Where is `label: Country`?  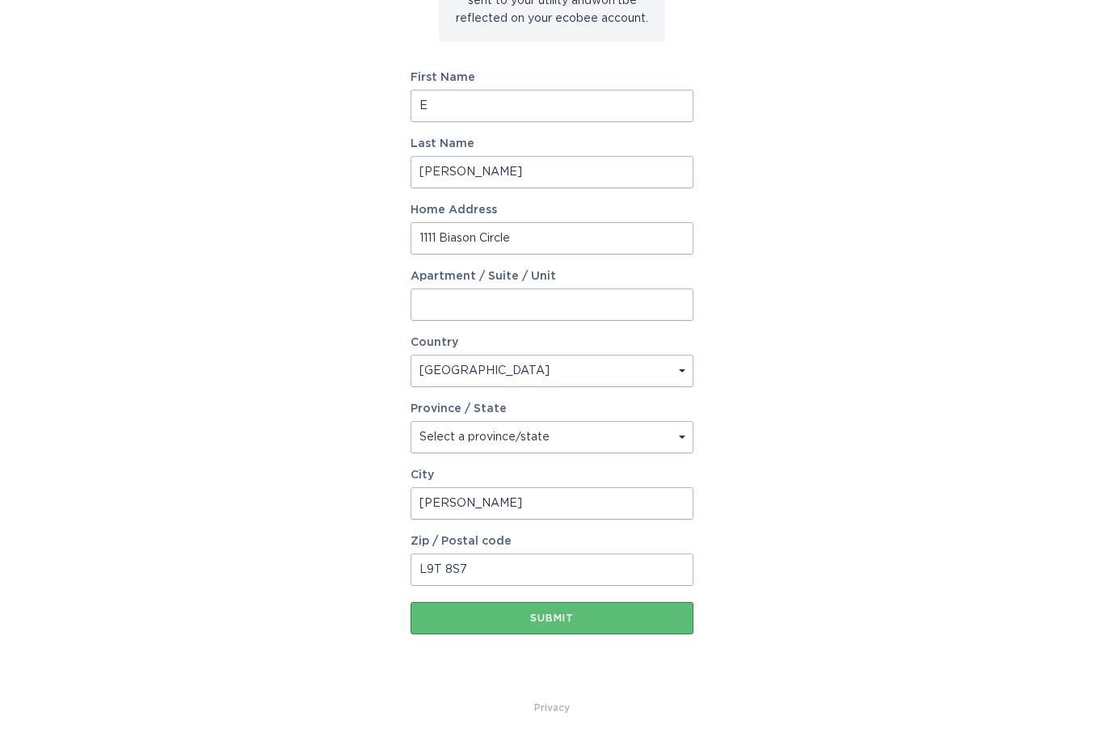 label: Country is located at coordinates (434, 343).